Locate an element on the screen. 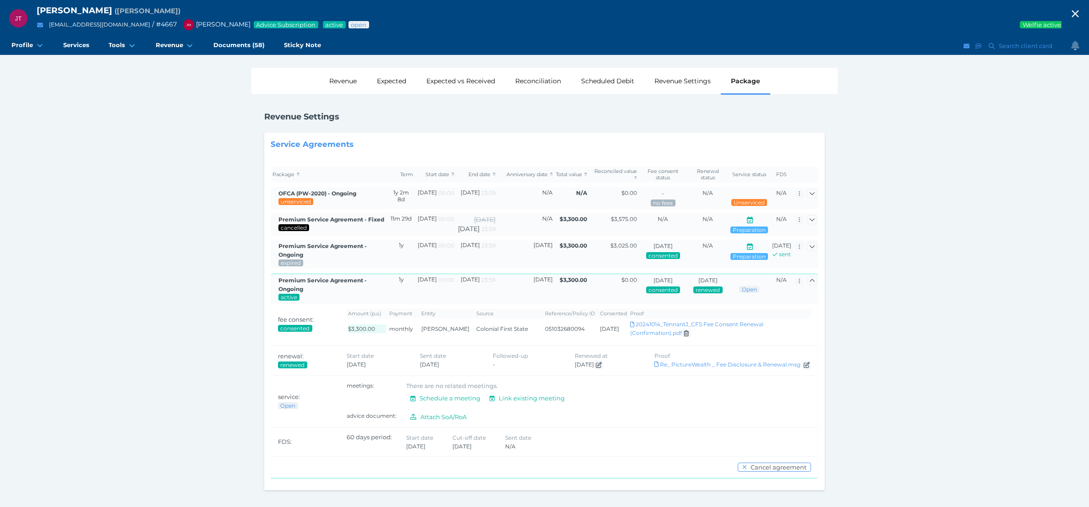 Image resolution: width=1089 pixels, height=507 pixels. td: 1y 2m 8d is located at coordinates (401, 198).